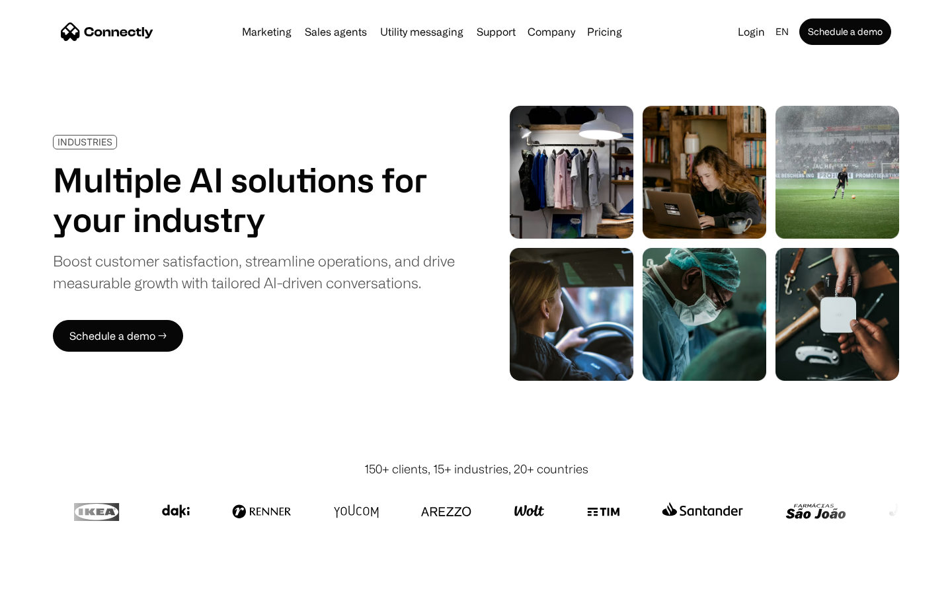 The width and height of the screenshot is (952, 595). I want to click on a: Schedule a demo, so click(845, 32).